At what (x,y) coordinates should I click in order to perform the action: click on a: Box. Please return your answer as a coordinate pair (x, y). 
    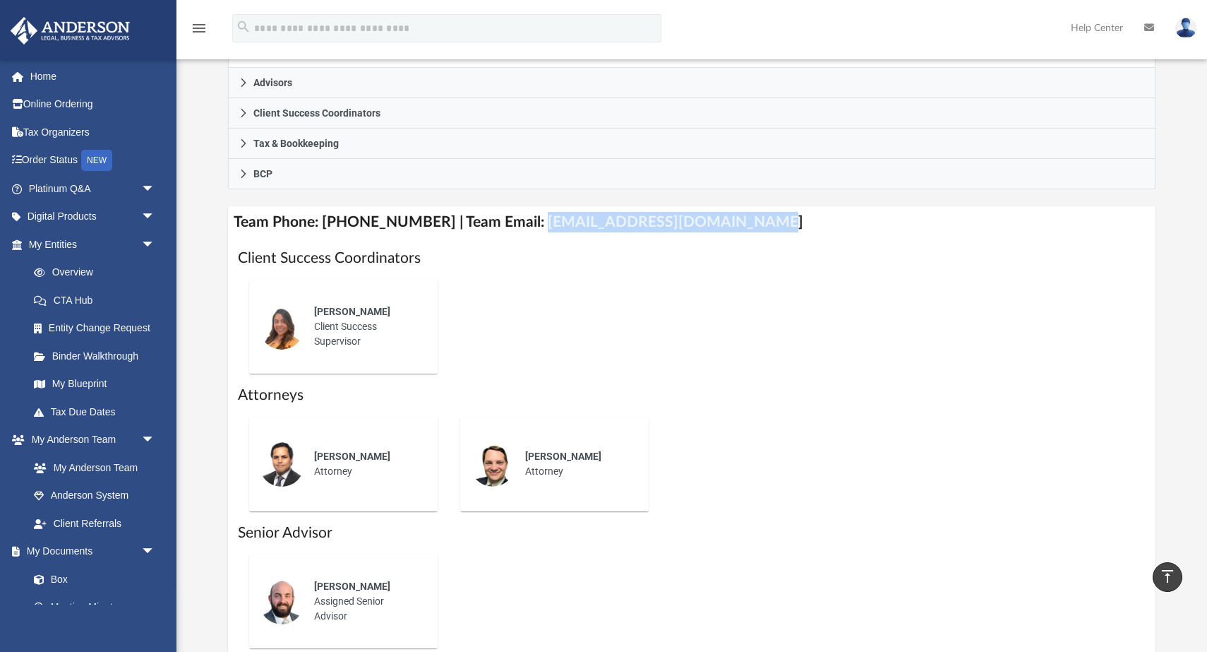
    Looking at the image, I should click on (91, 579).